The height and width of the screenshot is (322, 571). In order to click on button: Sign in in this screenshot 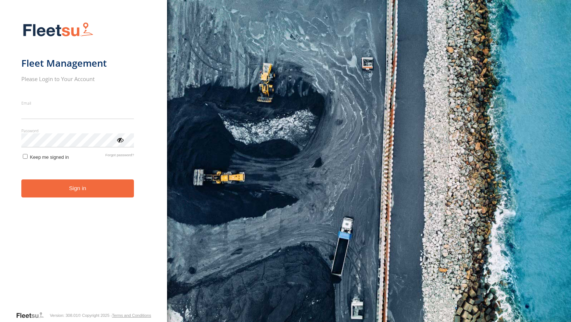, I will do `click(78, 188)`.